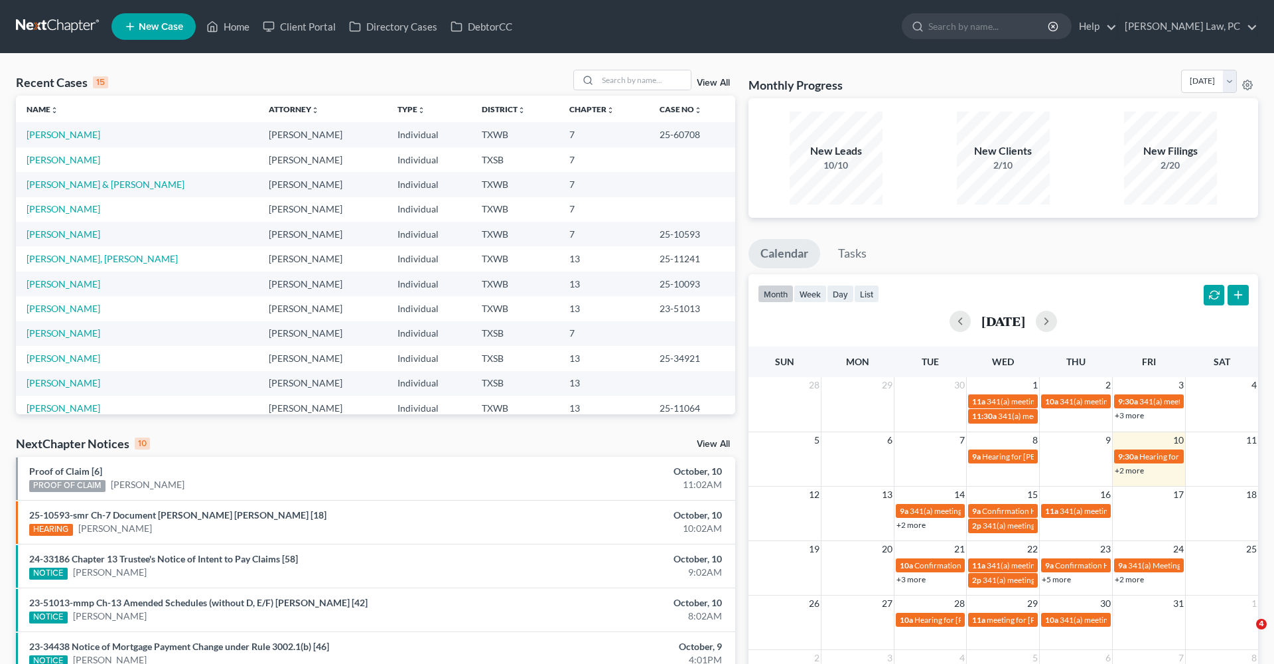 The image size is (1274, 664). I want to click on span: 25, so click(1252, 549).